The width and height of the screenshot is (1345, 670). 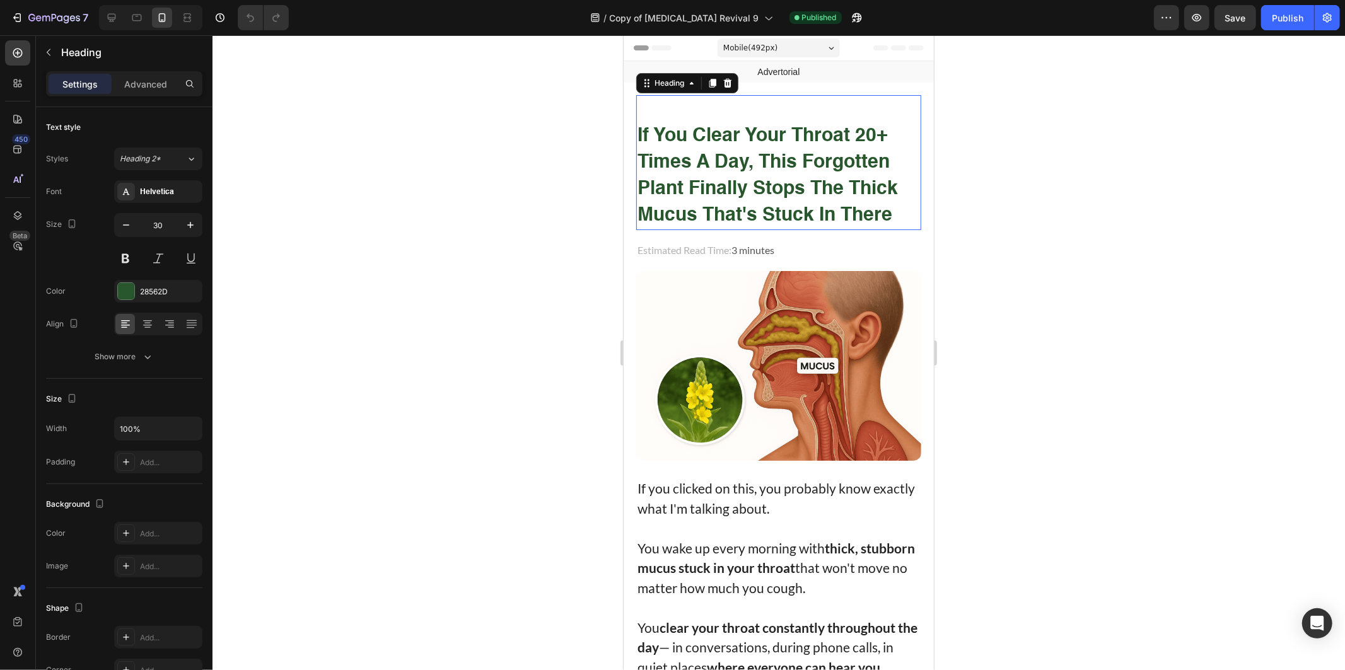 What do you see at coordinates (20, 236) in the screenshot?
I see `div: Beta` at bounding box center [20, 236].